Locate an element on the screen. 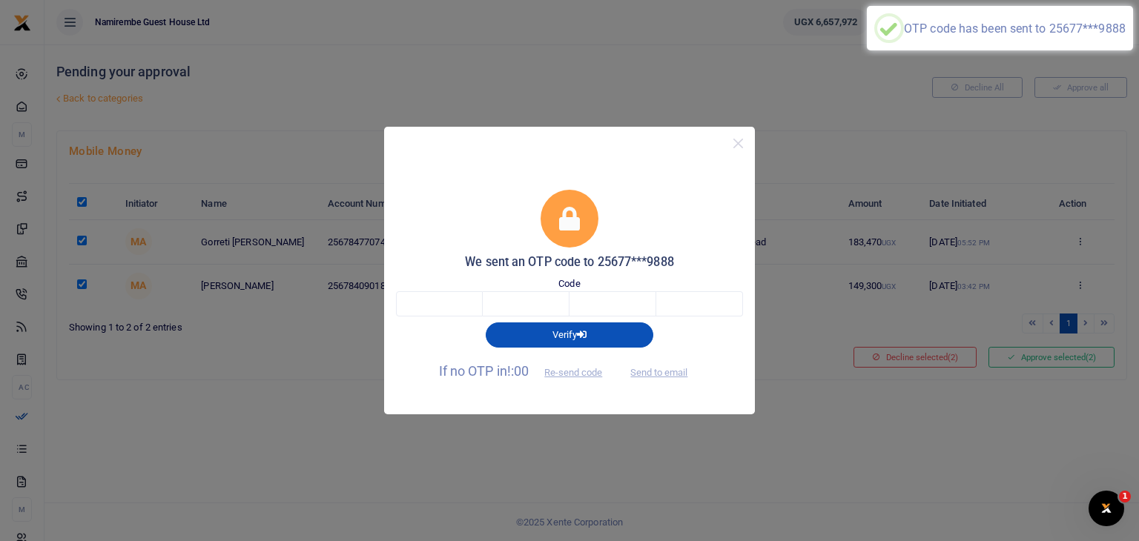  span: If no OTP in is located at coordinates (527, 371).